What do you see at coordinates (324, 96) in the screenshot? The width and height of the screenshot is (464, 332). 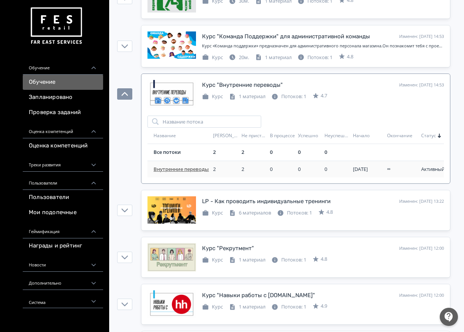 I see `span: 4.7` at bounding box center [324, 96].